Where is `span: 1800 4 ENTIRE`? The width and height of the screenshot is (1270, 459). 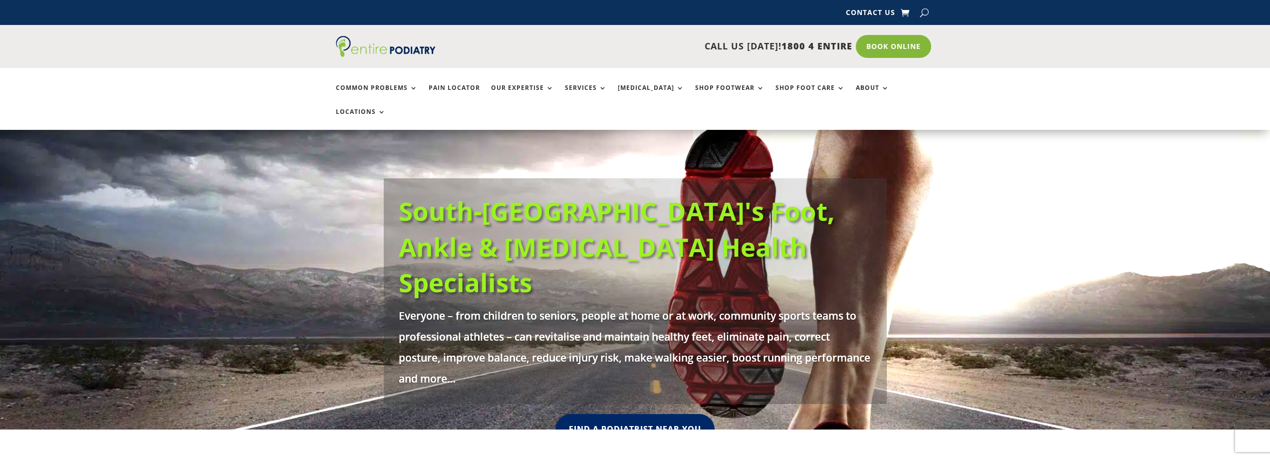 span: 1800 4 ENTIRE is located at coordinates (817, 46).